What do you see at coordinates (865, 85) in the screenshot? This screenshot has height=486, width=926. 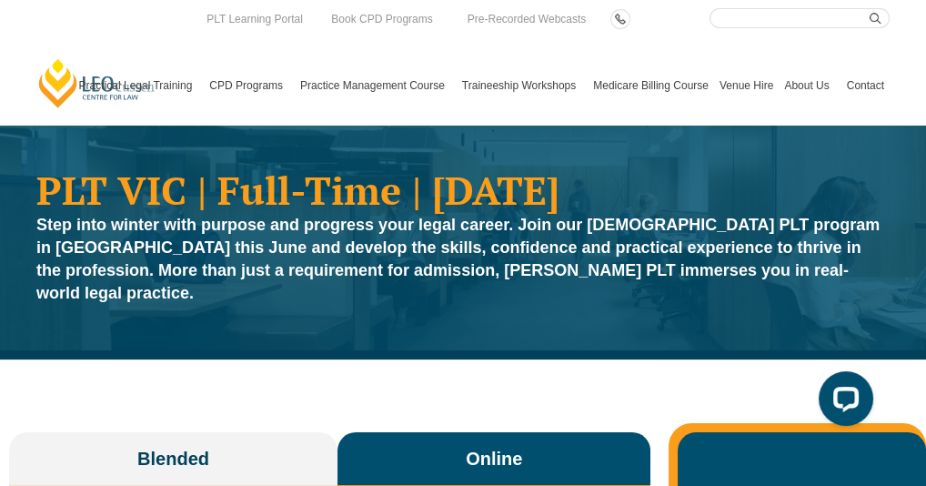 I see `a: Contact` at bounding box center [865, 85].